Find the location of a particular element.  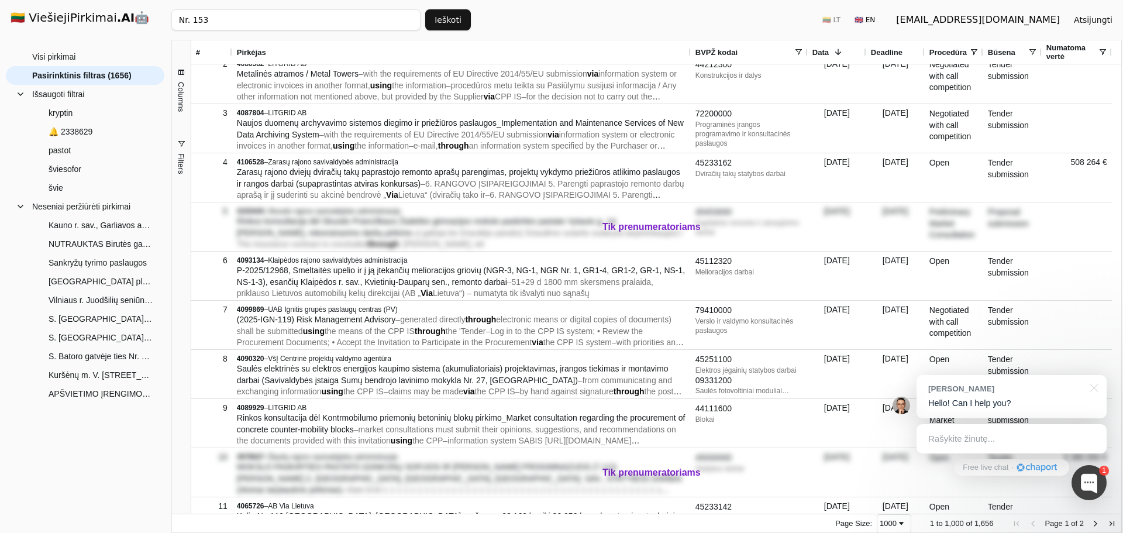

div: 8 is located at coordinates (212, 359).